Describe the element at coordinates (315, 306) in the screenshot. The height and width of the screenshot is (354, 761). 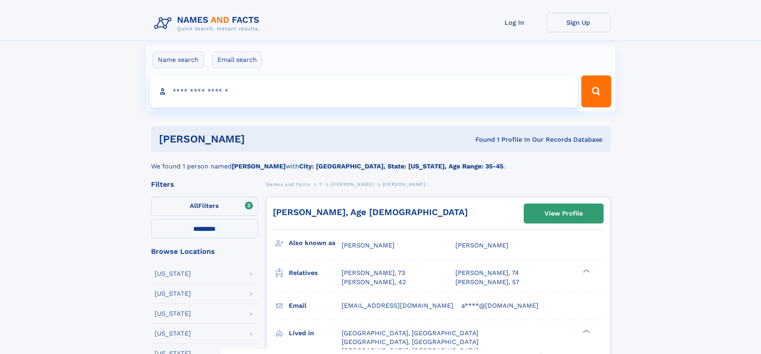
I see `h3: Email` at that location.